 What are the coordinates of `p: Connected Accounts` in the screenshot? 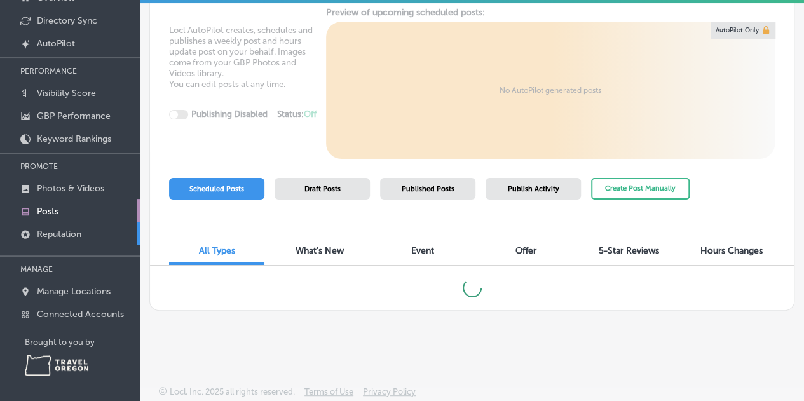 It's located at (80, 314).